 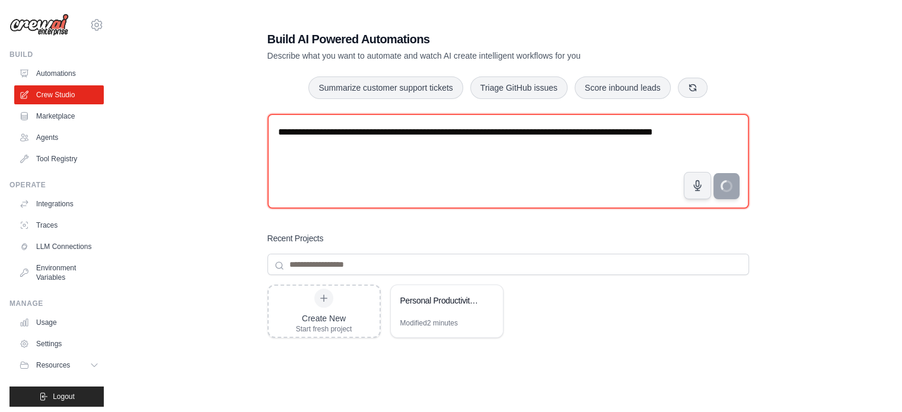 I want to click on div: Create New, so click(x=324, y=319).